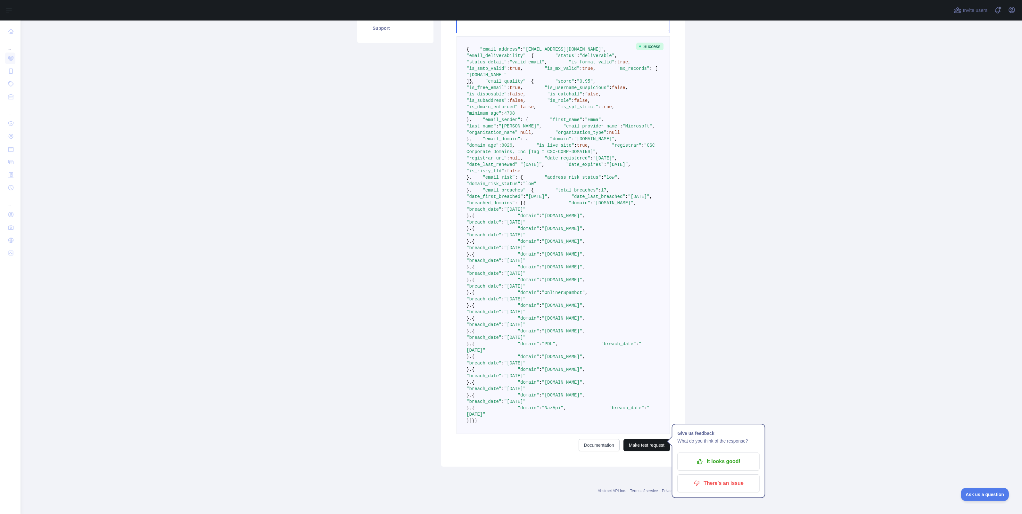  Describe the element at coordinates (501, 139) in the screenshot. I see `span: "email_domain"` at that location.